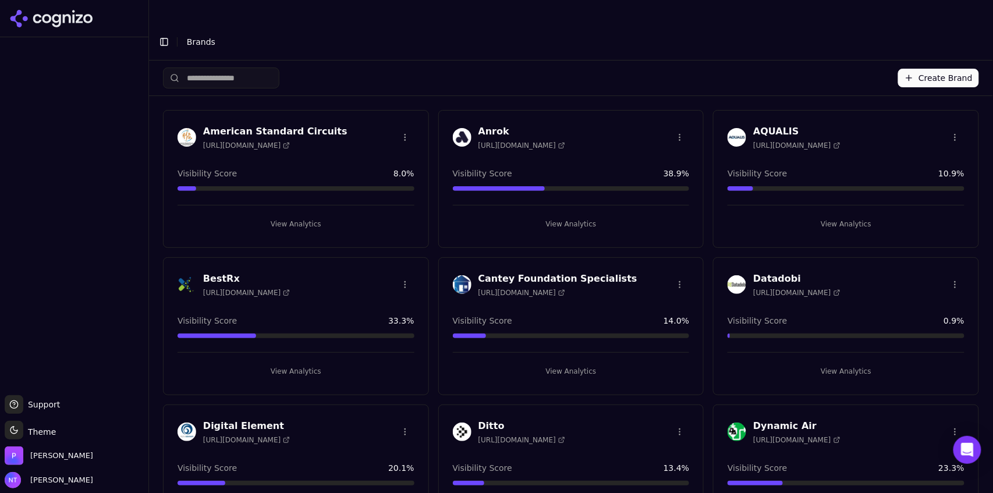 The width and height of the screenshot is (993, 493). I want to click on span: 8.0 %, so click(404, 173).